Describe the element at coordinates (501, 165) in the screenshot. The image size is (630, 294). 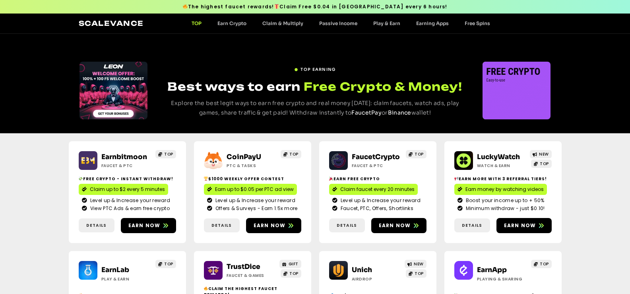
I see `h2: Watch & Earn` at that location.